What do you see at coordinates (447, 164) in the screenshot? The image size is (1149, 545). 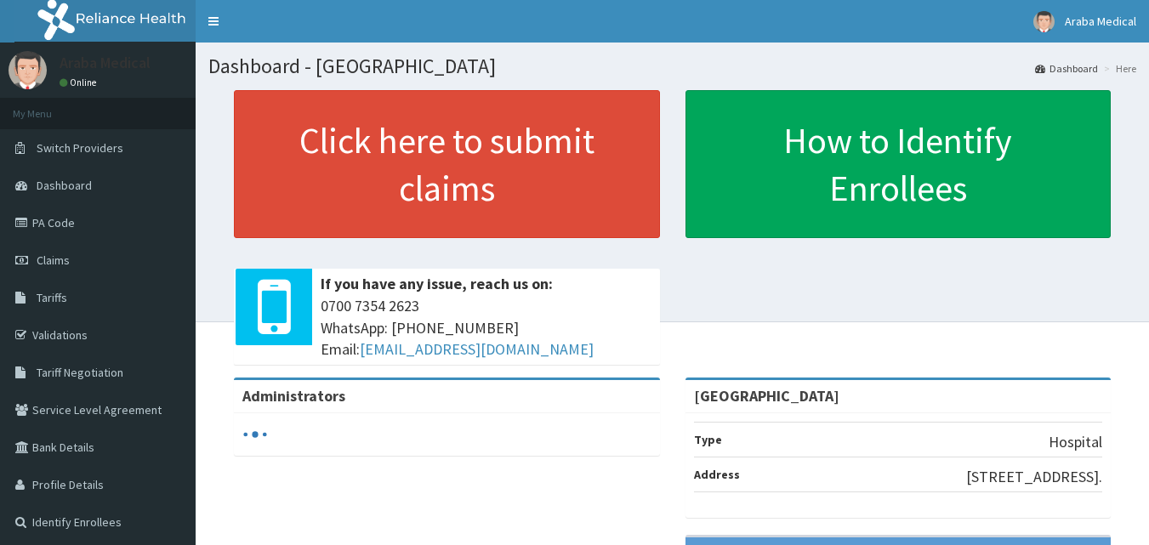 I see `a: Click here to submit claims` at bounding box center [447, 164].